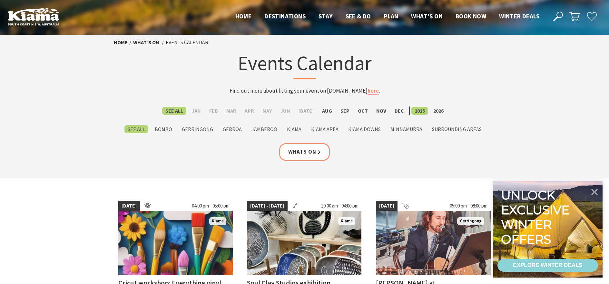 The width and height of the screenshot is (609, 284). I want to click on span: Destinations, so click(285, 16).